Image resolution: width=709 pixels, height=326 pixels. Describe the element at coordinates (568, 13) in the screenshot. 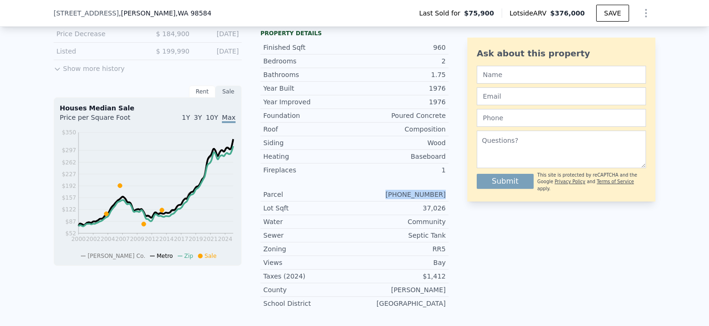

I see `span: $376,000` at that location.